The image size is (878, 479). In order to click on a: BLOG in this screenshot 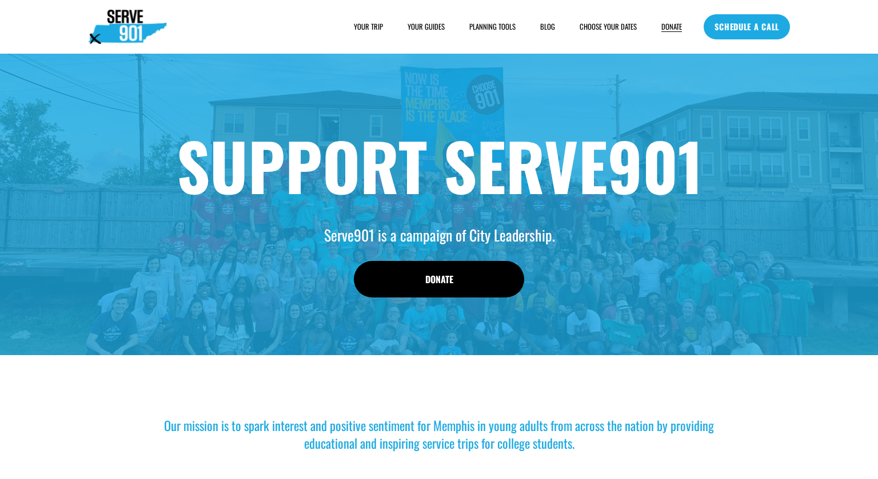, I will do `click(547, 27)`.